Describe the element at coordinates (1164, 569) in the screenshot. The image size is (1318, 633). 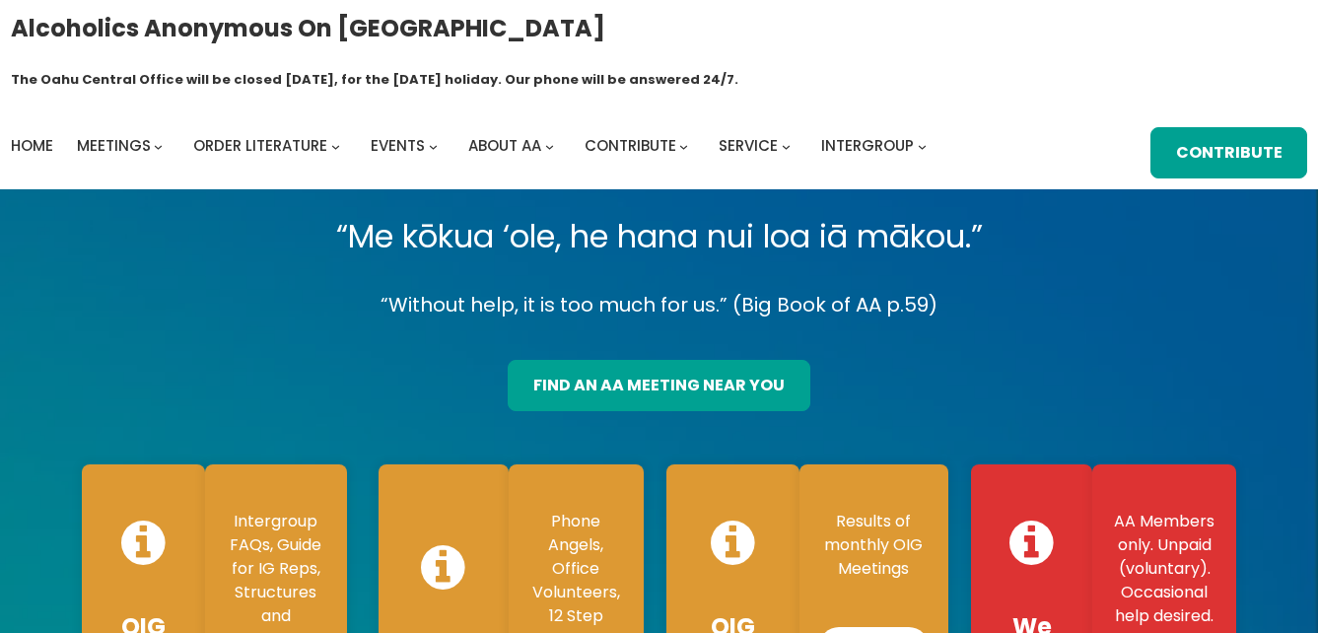
I see `p: AA Members only. Unpaid (voluntary). Occasional help desired.` at that location.